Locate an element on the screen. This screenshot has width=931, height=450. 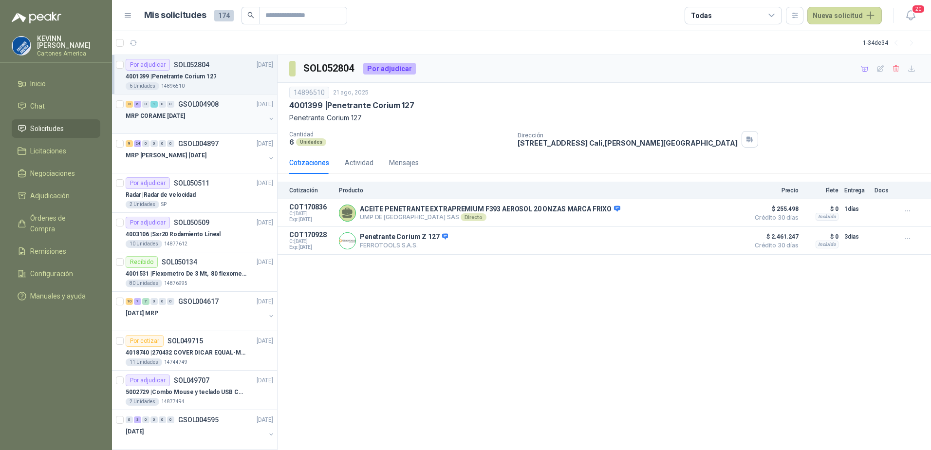
div: 6 is located at coordinates (137, 104).